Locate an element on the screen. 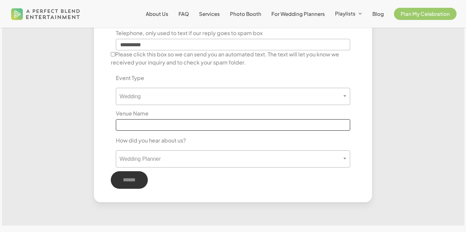 This screenshot has height=232, width=466. span: FAQ is located at coordinates (184, 13).